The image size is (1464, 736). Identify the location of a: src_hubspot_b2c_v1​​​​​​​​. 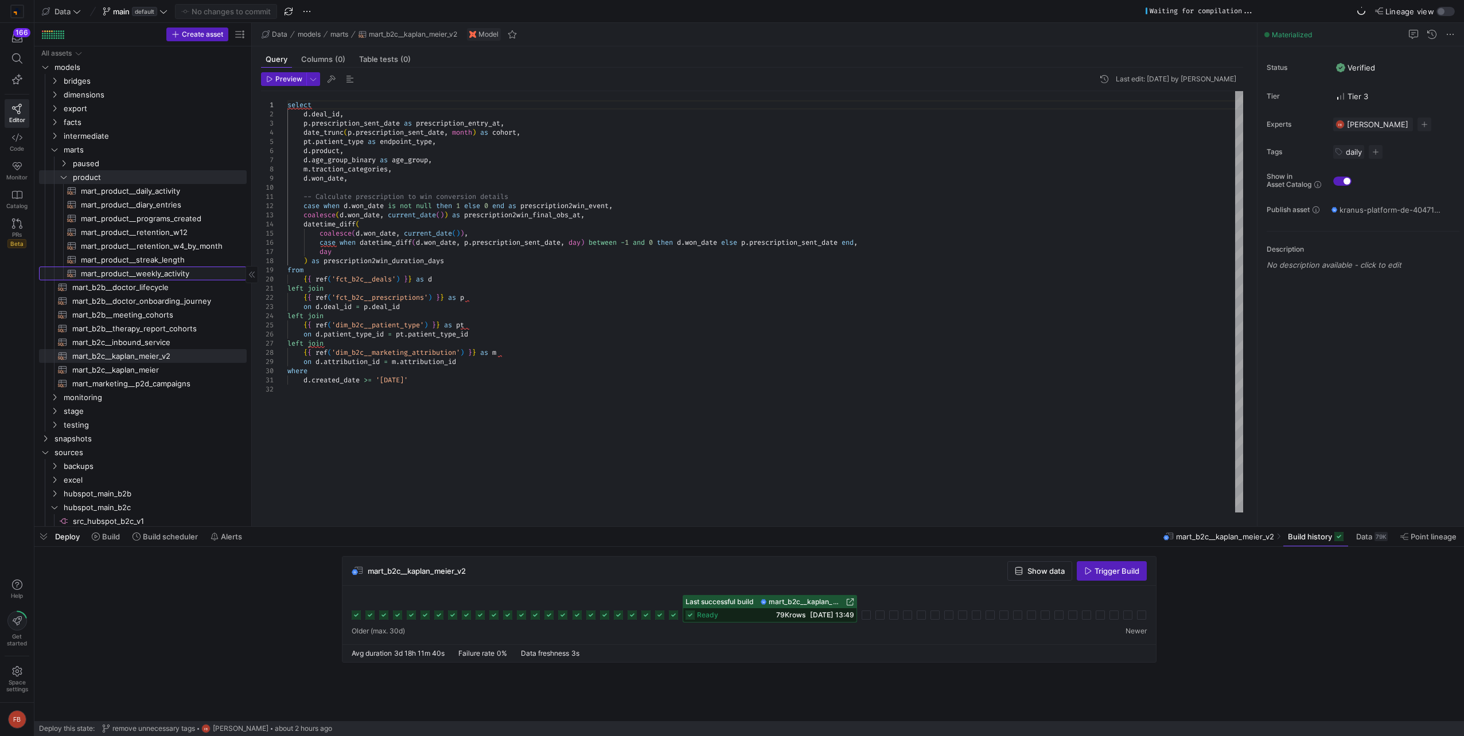
(143, 521).